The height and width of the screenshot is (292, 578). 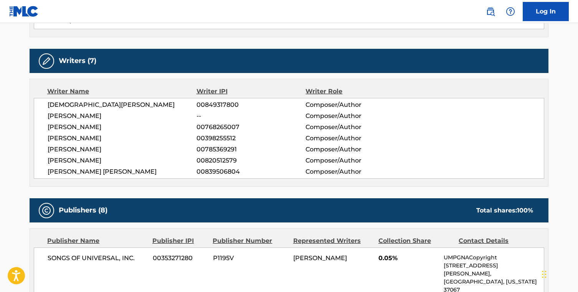 What do you see at coordinates (490, 12) in the screenshot?
I see `img: search` at bounding box center [490, 12].